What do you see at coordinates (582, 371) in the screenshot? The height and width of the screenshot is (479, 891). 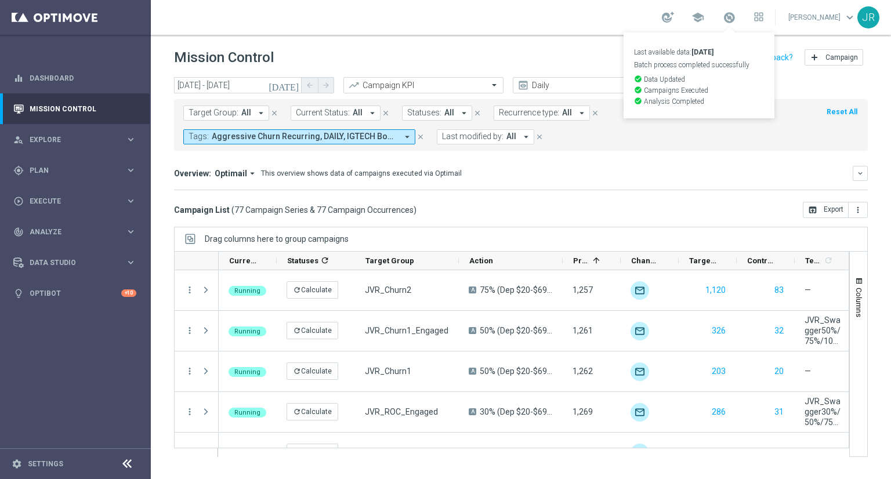 I see `span: 1,262` at bounding box center [582, 371].